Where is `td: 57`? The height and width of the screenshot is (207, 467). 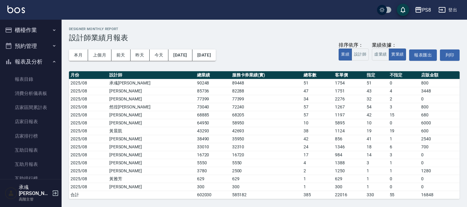
td: 57 is located at coordinates (318, 107).